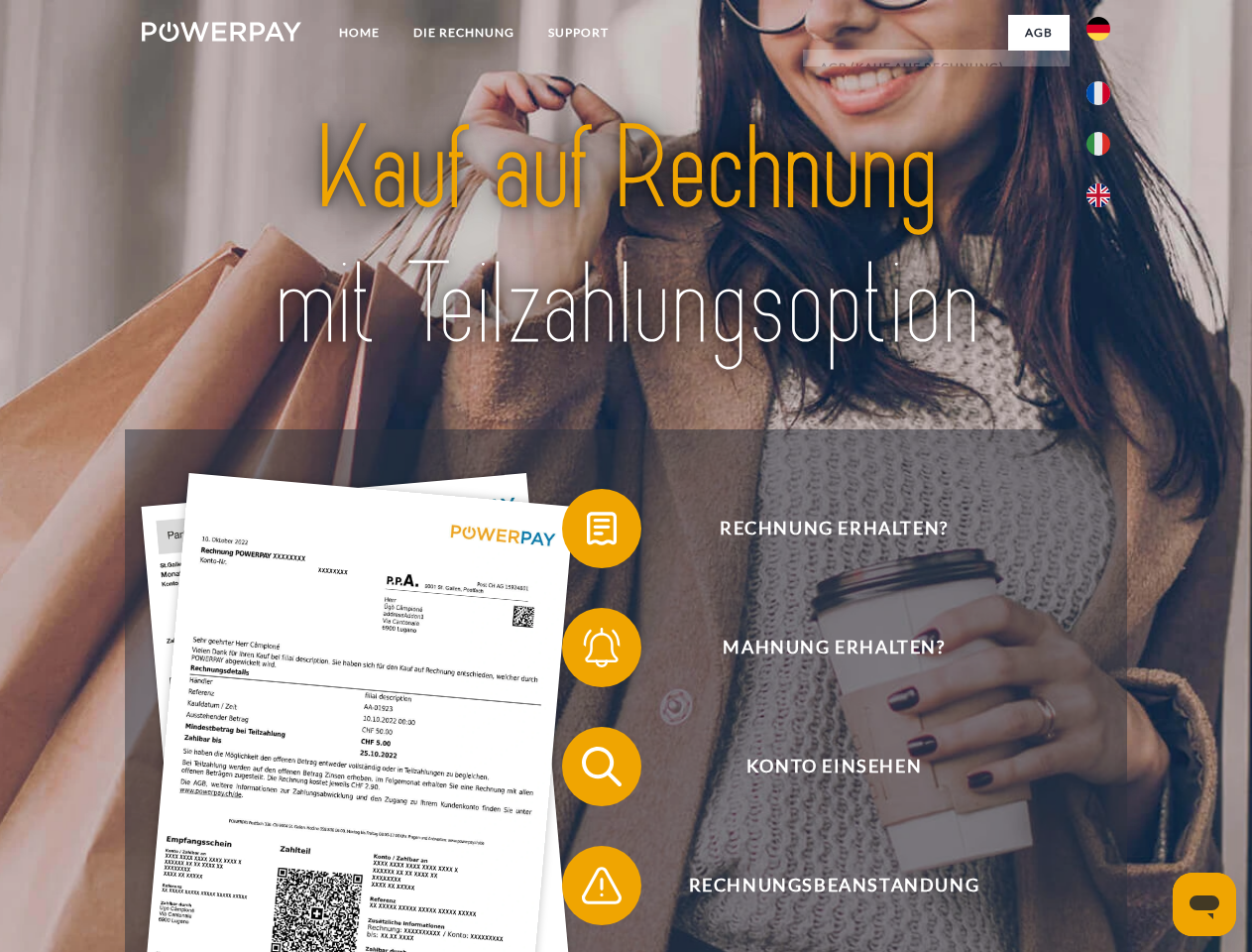 The height and width of the screenshot is (952, 1252). Describe the element at coordinates (834, 885) in the screenshot. I see `span: Rechnungsbeanstandung` at that location.